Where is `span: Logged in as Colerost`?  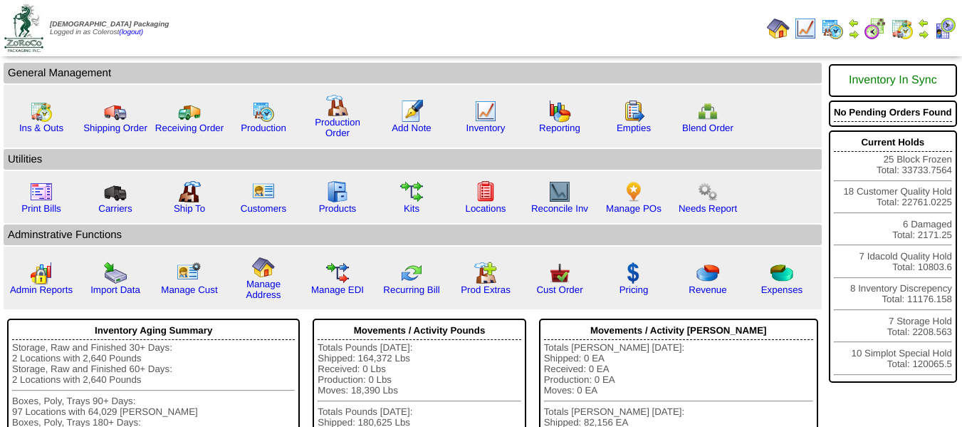 span: Logged in as Colerost is located at coordinates (109, 28).